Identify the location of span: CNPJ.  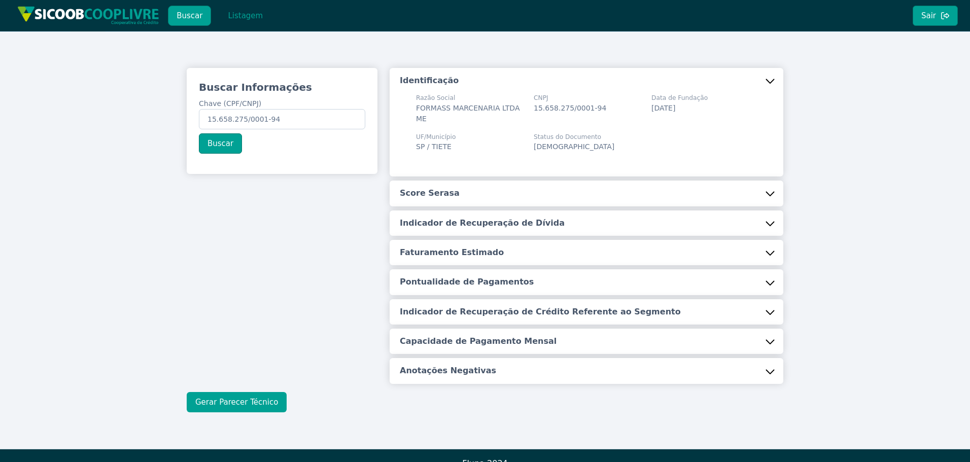
(570, 98).